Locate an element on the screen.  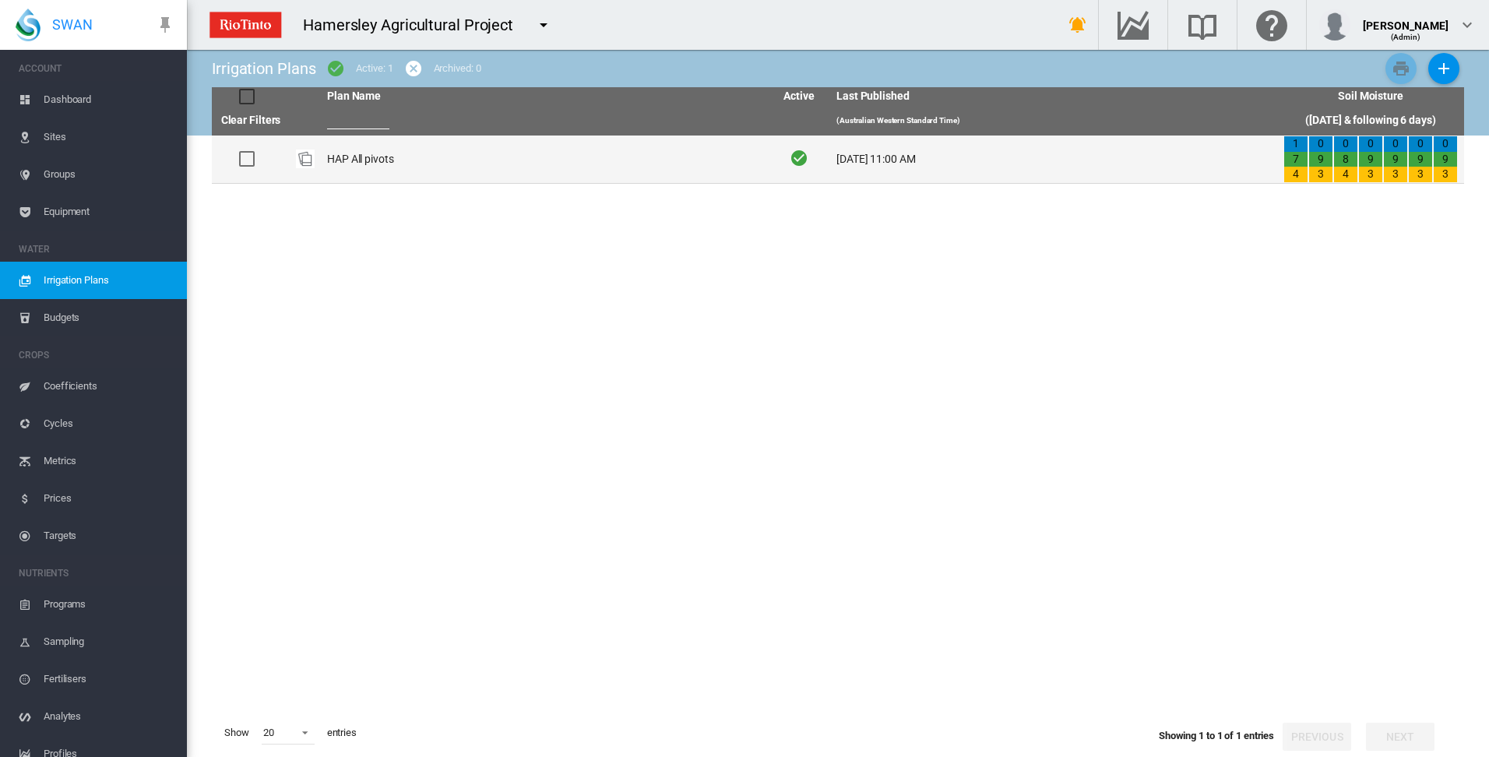
span: CROPS is located at coordinates (97, 355).